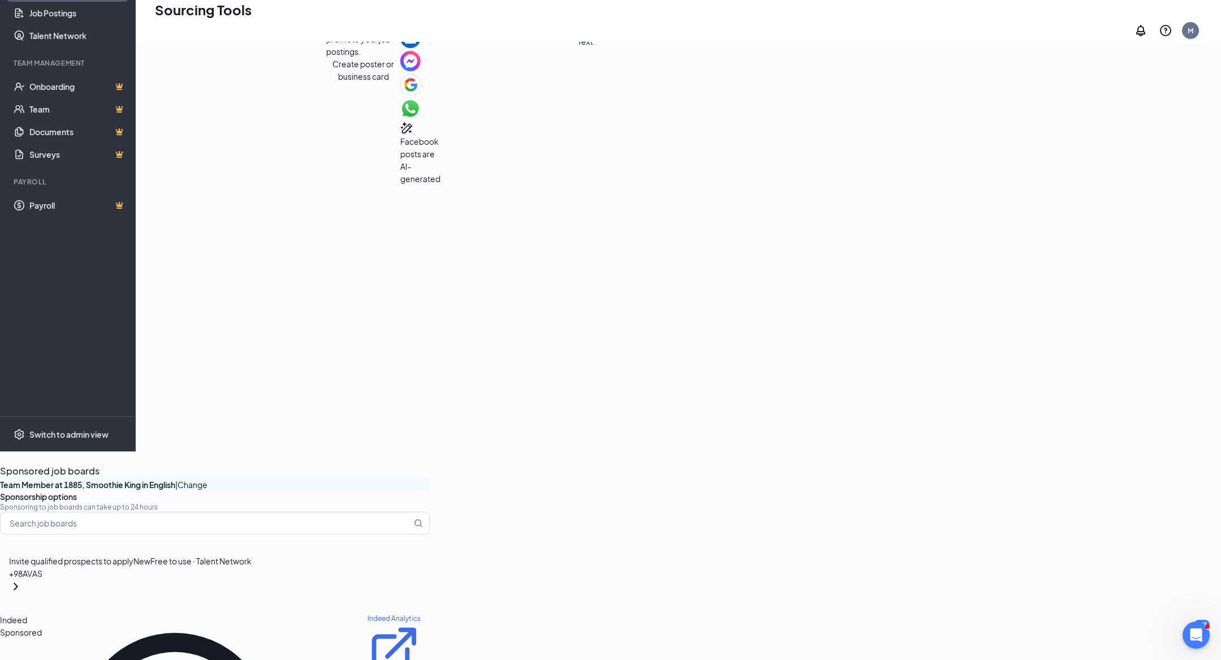 The image size is (1221, 660). Describe the element at coordinates (71, 561) in the screenshot. I see `span: Invite qualified prospects to apply` at that location.